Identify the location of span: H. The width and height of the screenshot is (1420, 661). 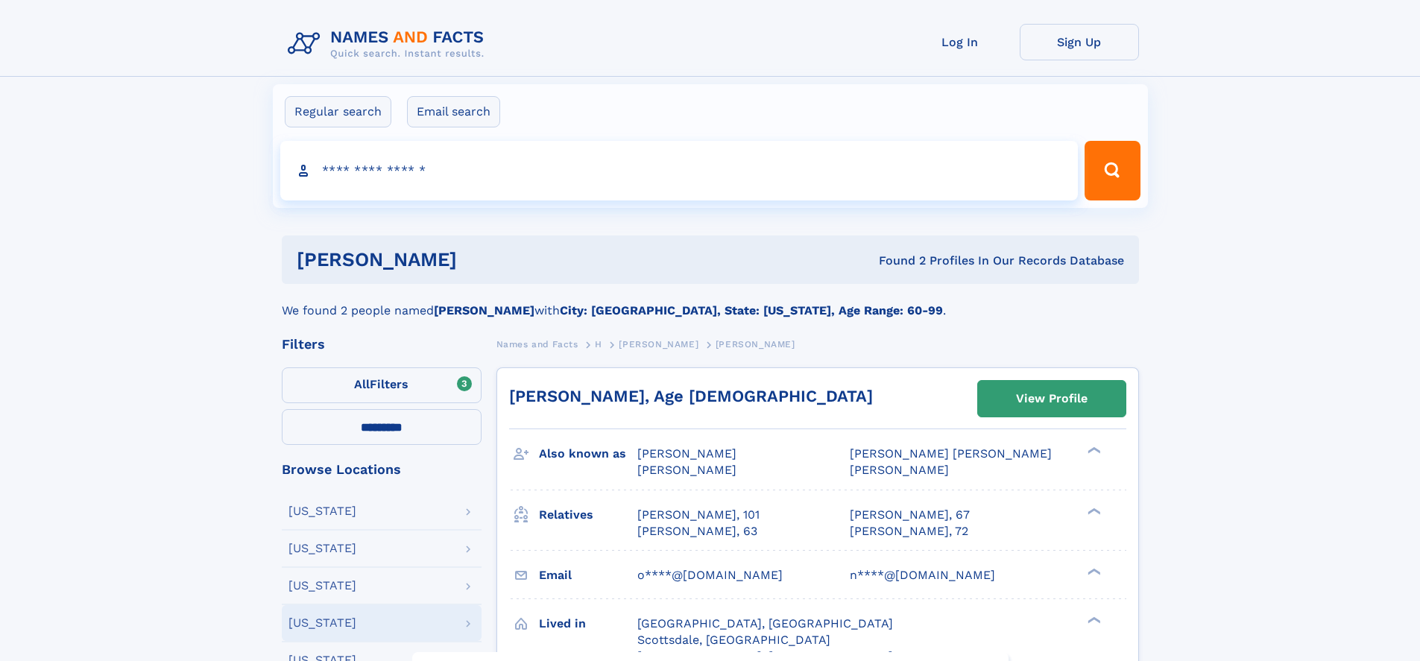
(599, 344).